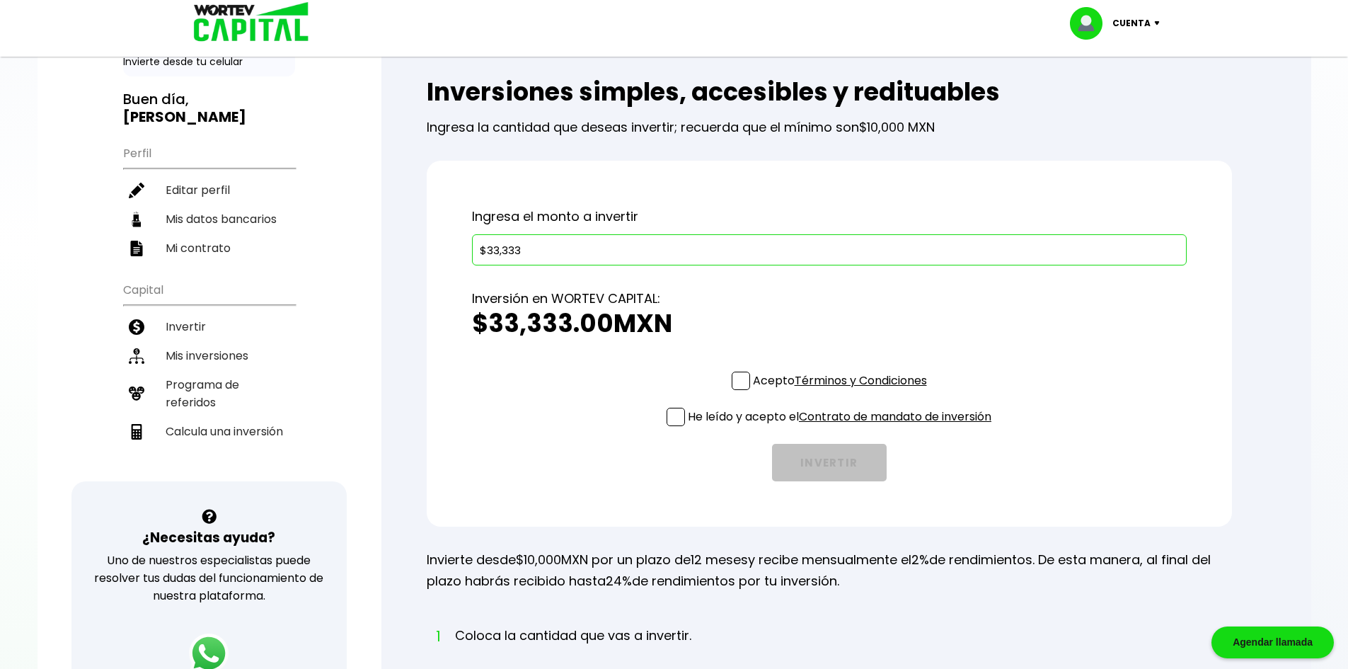 The image size is (1348, 669). I want to click on li: Mi contrato, so click(209, 248).